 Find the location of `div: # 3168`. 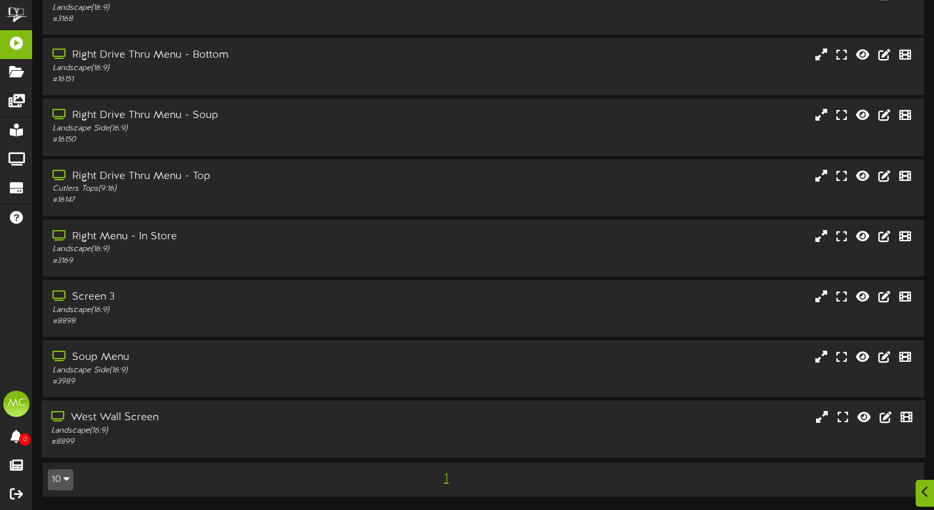

div: # 3168 is located at coordinates (226, 19).